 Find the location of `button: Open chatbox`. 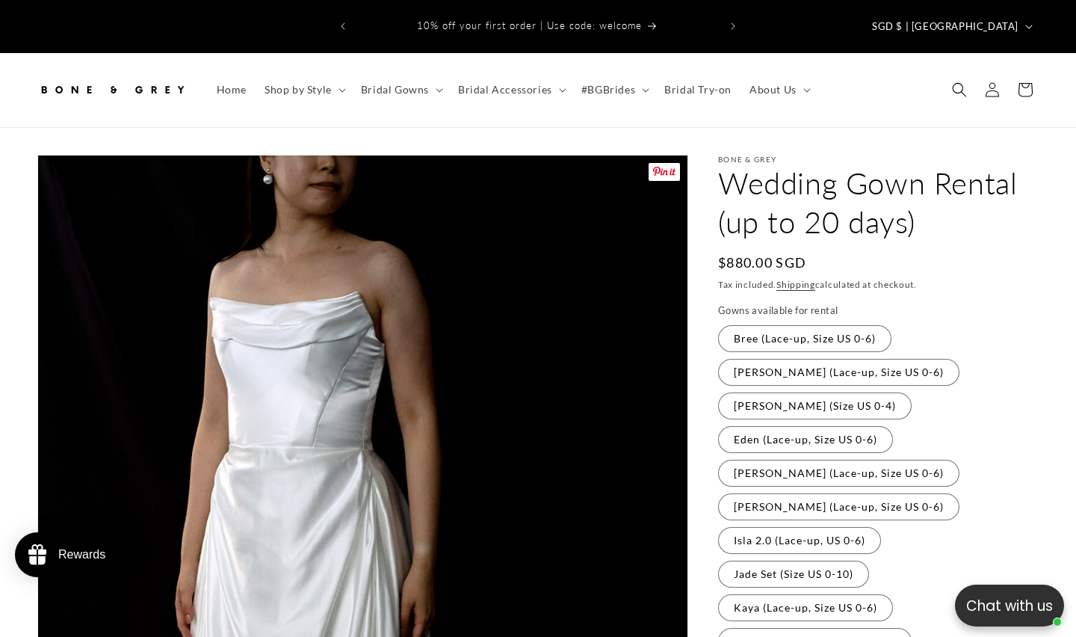

button: Open chatbox is located at coordinates (1010, 605).